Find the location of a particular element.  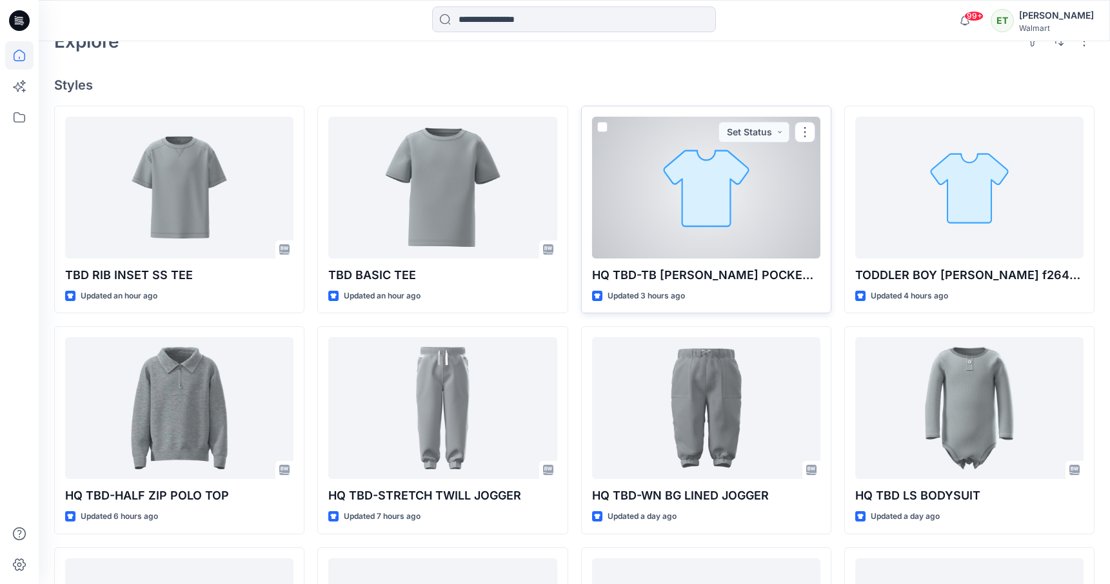

p: Updated 4 hours ago is located at coordinates (909, 296).